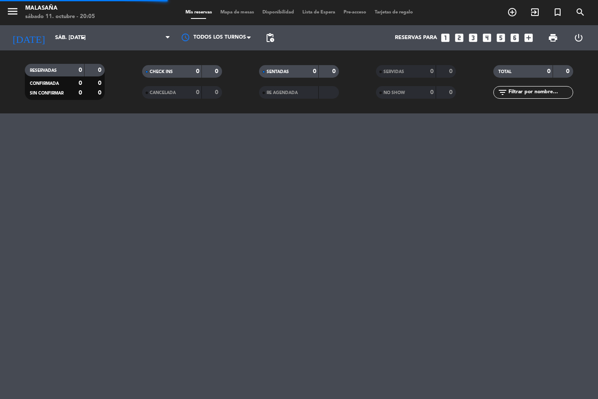 The image size is (598, 399). What do you see at coordinates (270, 38) in the screenshot?
I see `span: pending_actions` at bounding box center [270, 38].